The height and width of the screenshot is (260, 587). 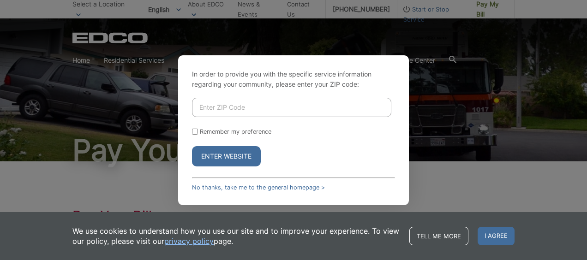 I want to click on p: We use cookies to understand how you use our site and to improve your experience. To view our pol..., so click(x=236, y=236).